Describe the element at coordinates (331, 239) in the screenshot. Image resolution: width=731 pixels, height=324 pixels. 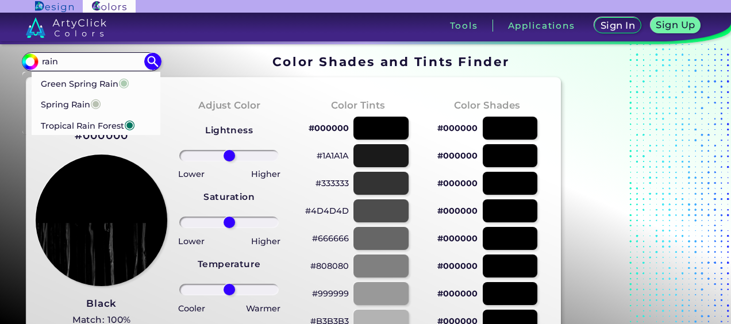
I see `p: #666666` at that location.